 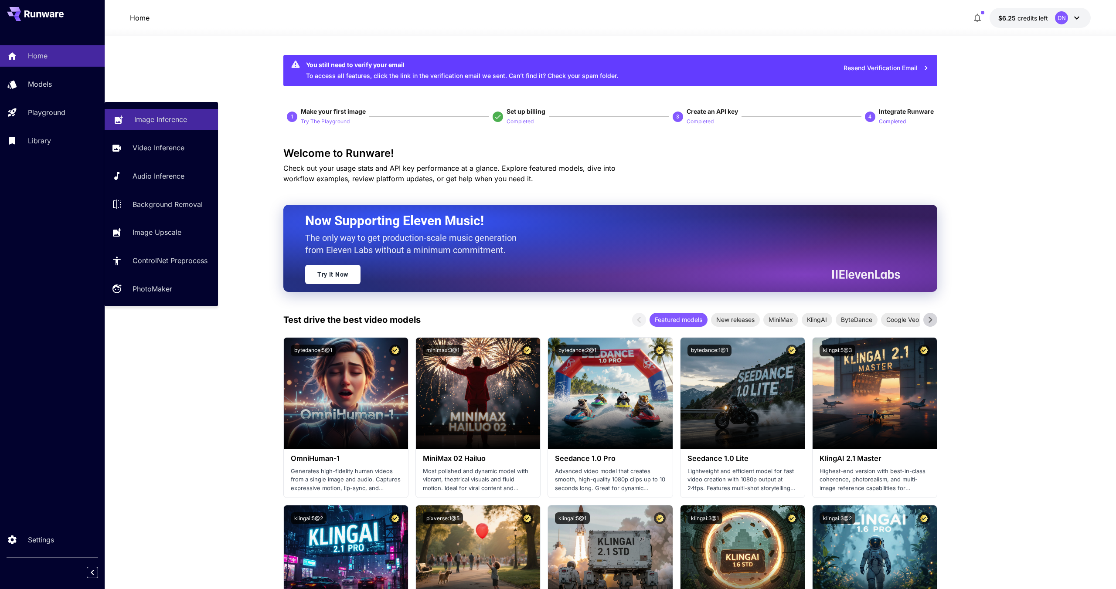 I want to click on span: Featured models, so click(x=678, y=320).